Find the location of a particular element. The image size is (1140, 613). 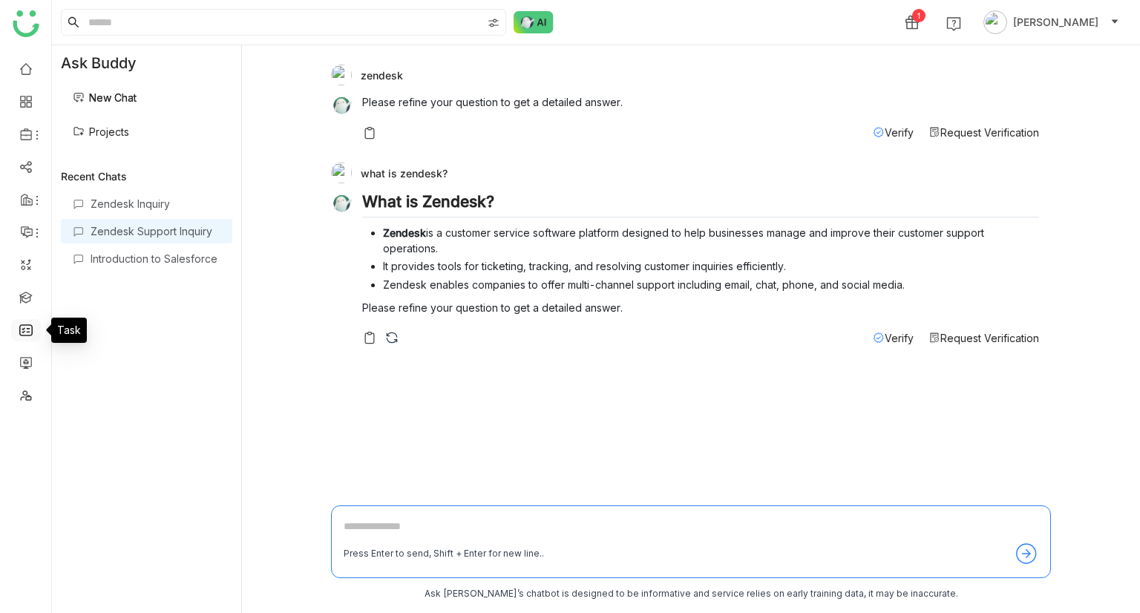

img: regenerate-askbuddy.svg is located at coordinates (392, 338).